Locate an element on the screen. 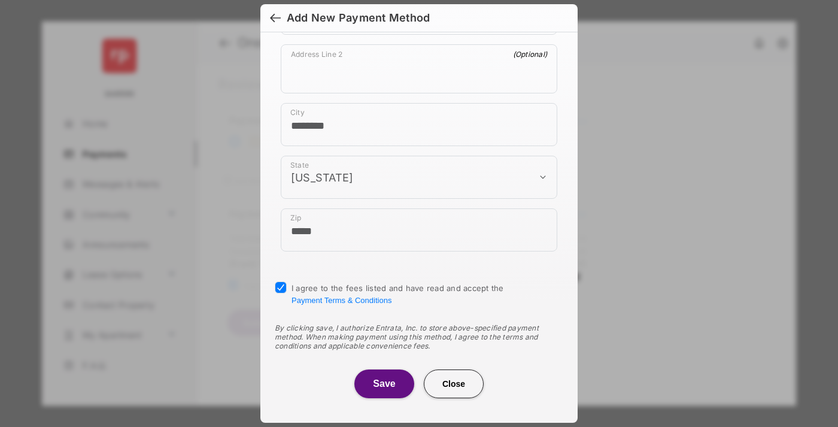  div: payment_method_screening[postal_addresses][postalCode] is located at coordinates (419, 230).